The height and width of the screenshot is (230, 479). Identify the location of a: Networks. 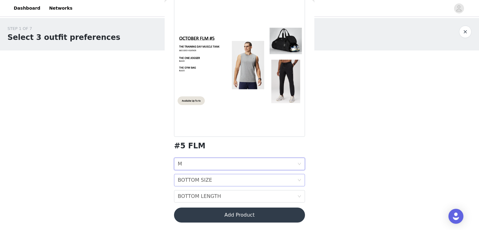
(61, 8).